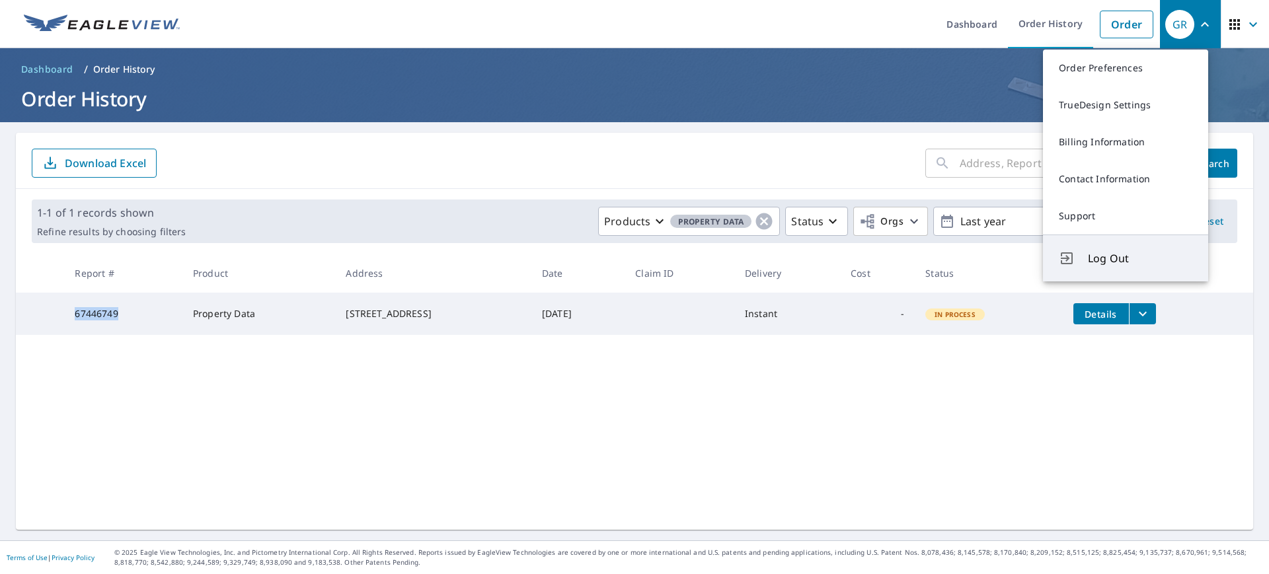 This screenshot has width=1269, height=574. What do you see at coordinates (111, 213) in the screenshot?
I see `p: 1-1 of 1 records shown` at bounding box center [111, 213].